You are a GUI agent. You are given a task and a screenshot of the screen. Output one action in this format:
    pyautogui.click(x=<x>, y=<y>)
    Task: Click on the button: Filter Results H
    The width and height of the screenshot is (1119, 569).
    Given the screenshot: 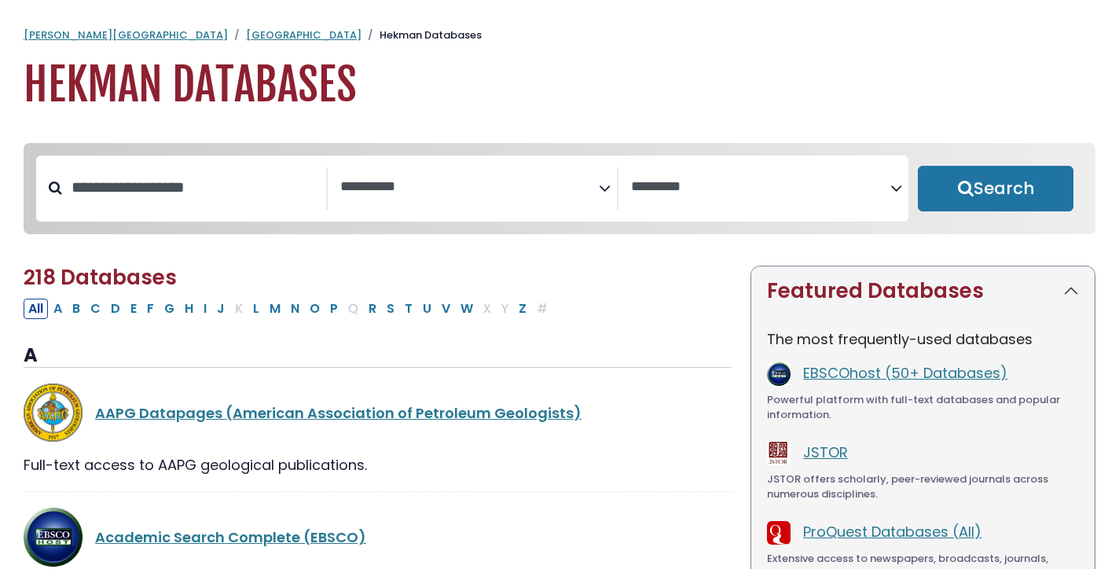 What is the action you would take?
    pyautogui.click(x=189, y=309)
    